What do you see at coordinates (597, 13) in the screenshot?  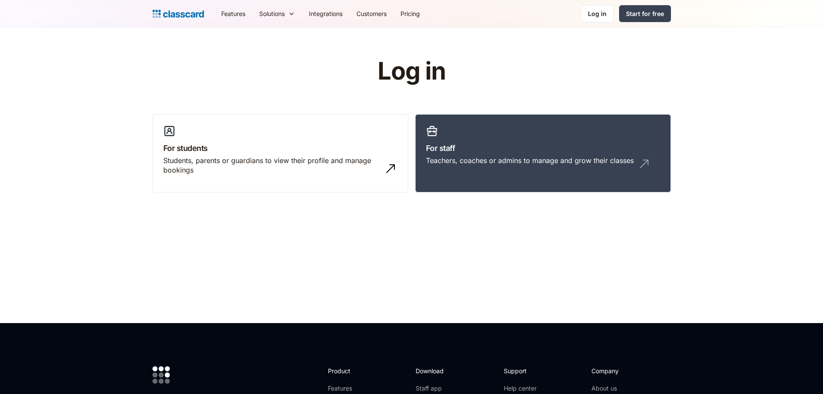 I see `div: Log in` at bounding box center [597, 13].